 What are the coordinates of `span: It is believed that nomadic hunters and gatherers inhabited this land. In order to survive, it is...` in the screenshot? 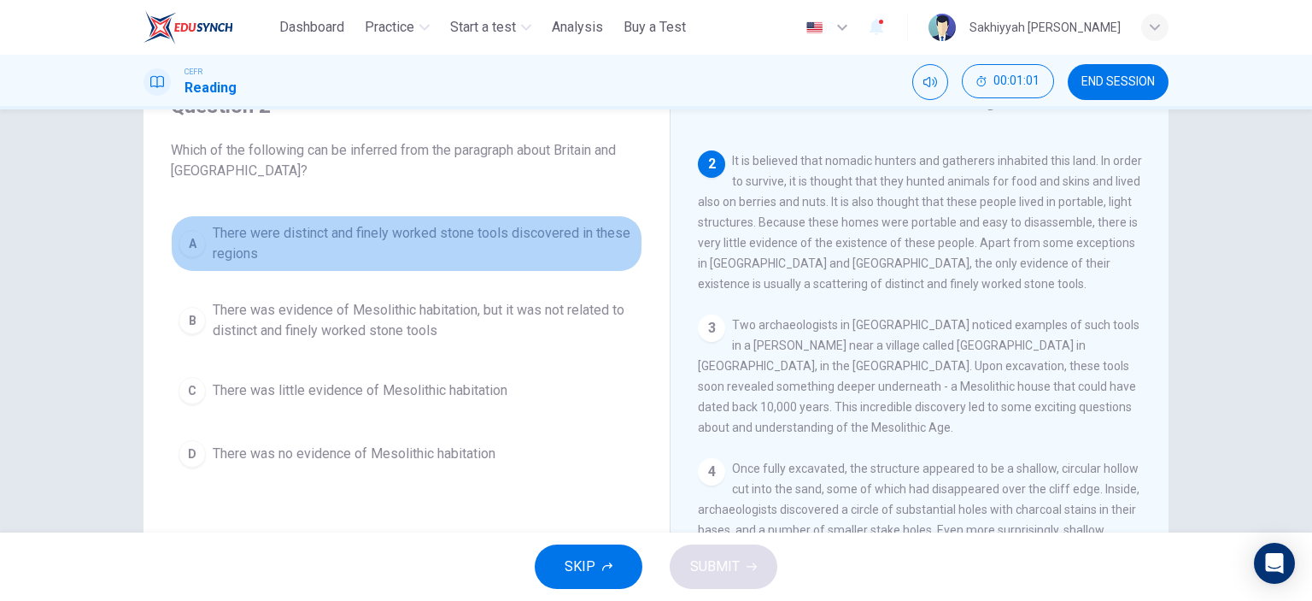 It's located at (920, 222).